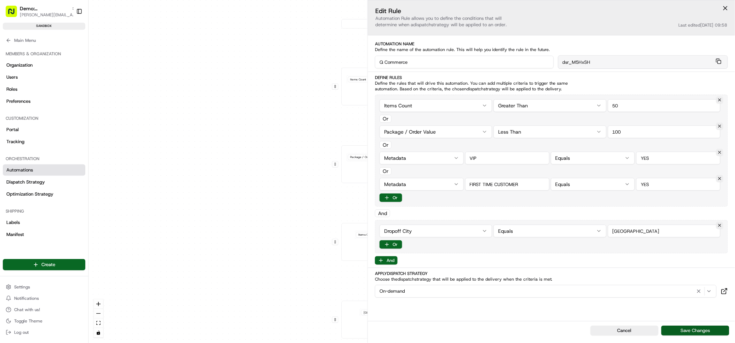 This screenshot has height=343, width=735. I want to click on button: Start new chat, so click(125, 74).